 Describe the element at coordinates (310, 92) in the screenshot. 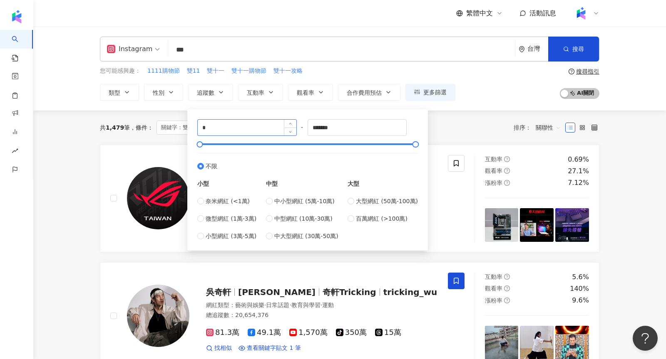

I see `button: 觀看率` at that location.